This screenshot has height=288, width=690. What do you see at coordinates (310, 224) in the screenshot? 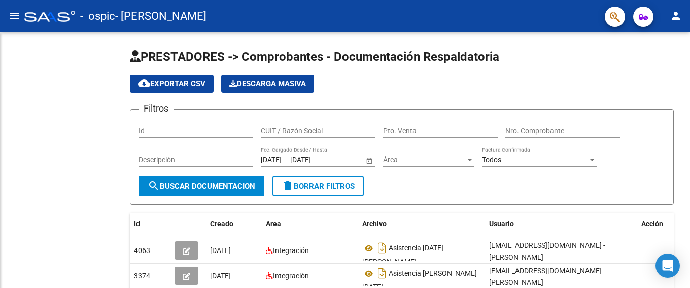
I see `datatable-header-cell: Area` at bounding box center [310, 224].